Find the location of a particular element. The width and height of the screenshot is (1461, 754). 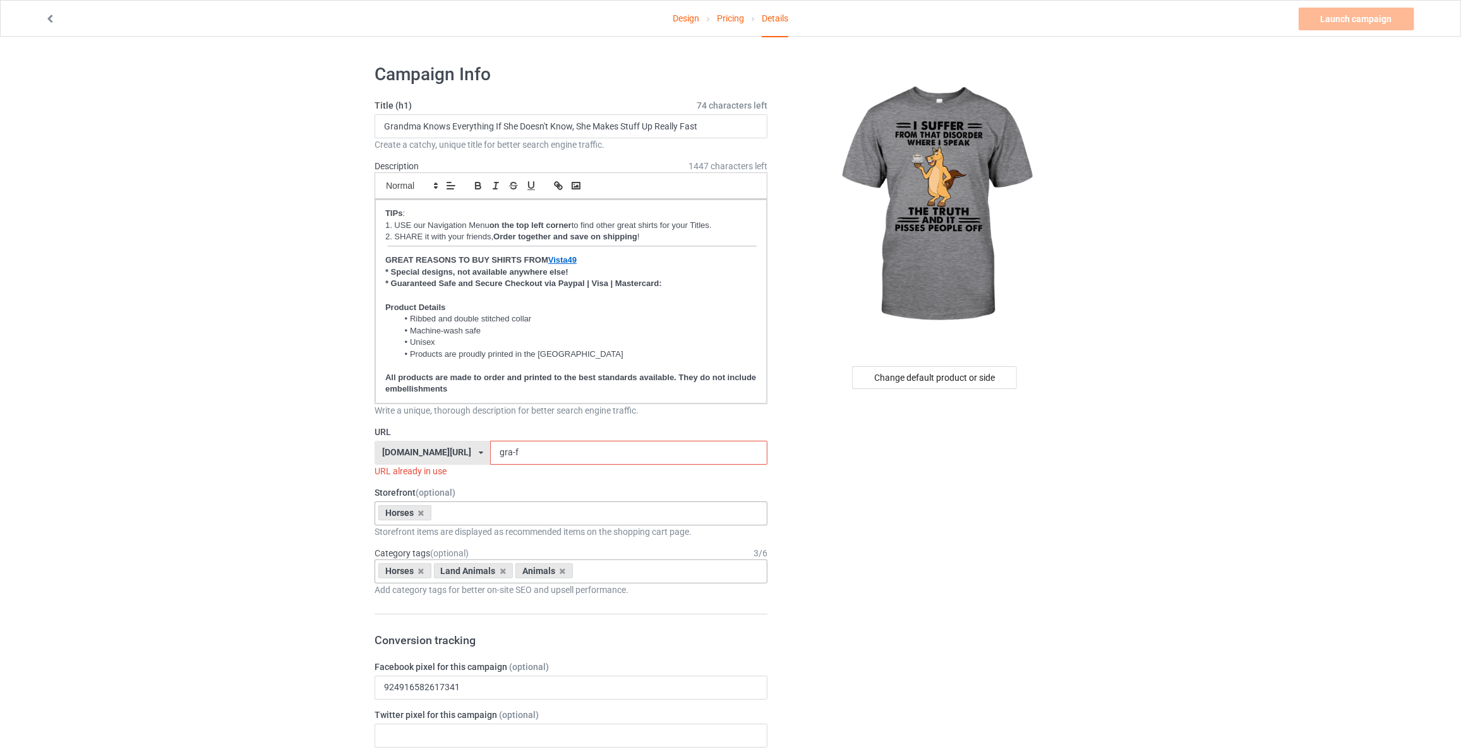

label: Description is located at coordinates (397, 166).